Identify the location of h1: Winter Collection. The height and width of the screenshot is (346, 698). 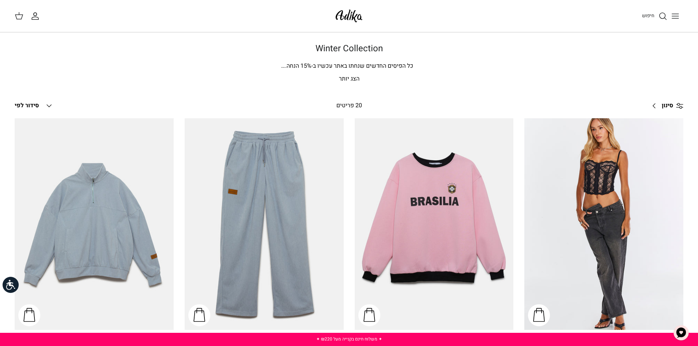
(349, 49).